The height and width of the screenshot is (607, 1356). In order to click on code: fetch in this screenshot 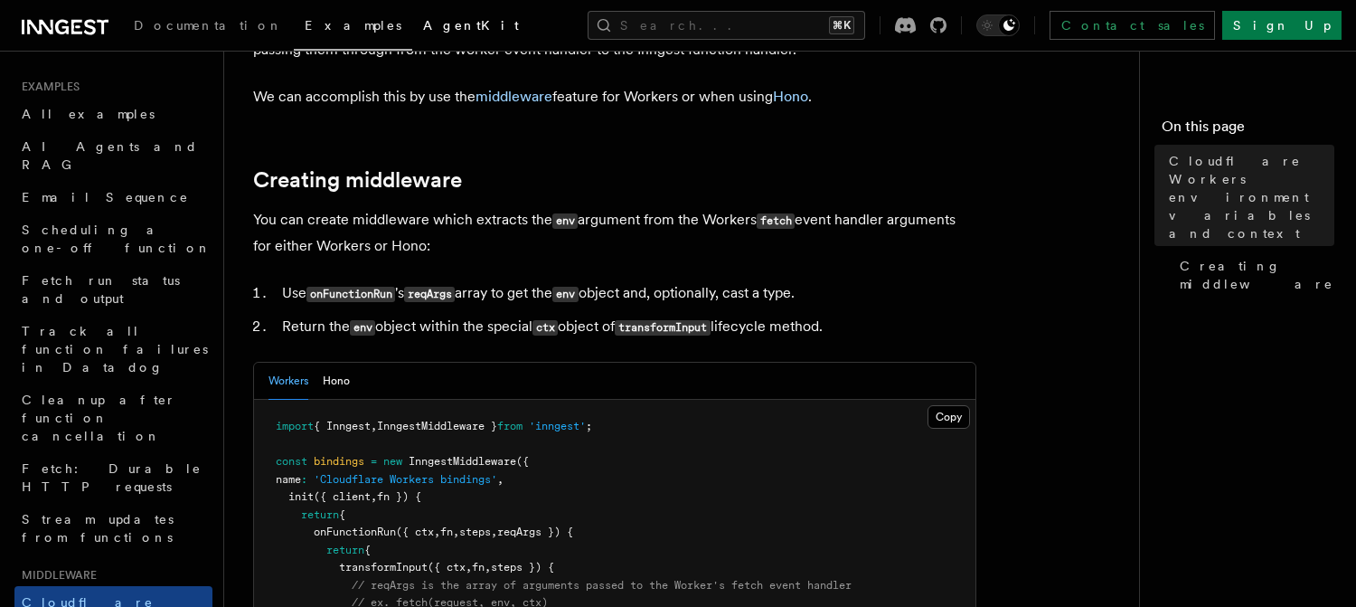, I will do `click(776, 221)`.